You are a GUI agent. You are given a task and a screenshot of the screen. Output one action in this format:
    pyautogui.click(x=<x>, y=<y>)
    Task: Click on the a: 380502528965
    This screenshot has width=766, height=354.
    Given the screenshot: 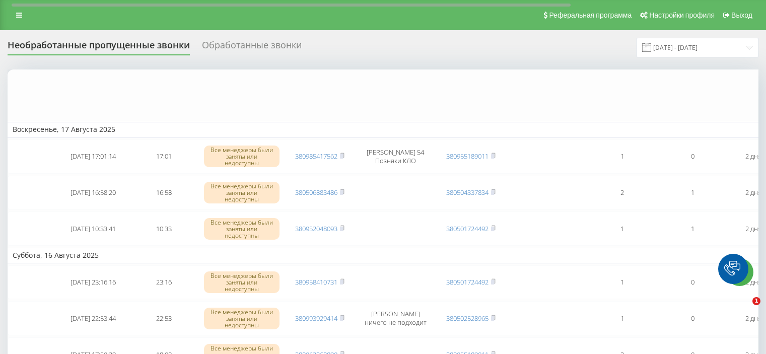 What is the action you would take?
    pyautogui.click(x=467, y=318)
    